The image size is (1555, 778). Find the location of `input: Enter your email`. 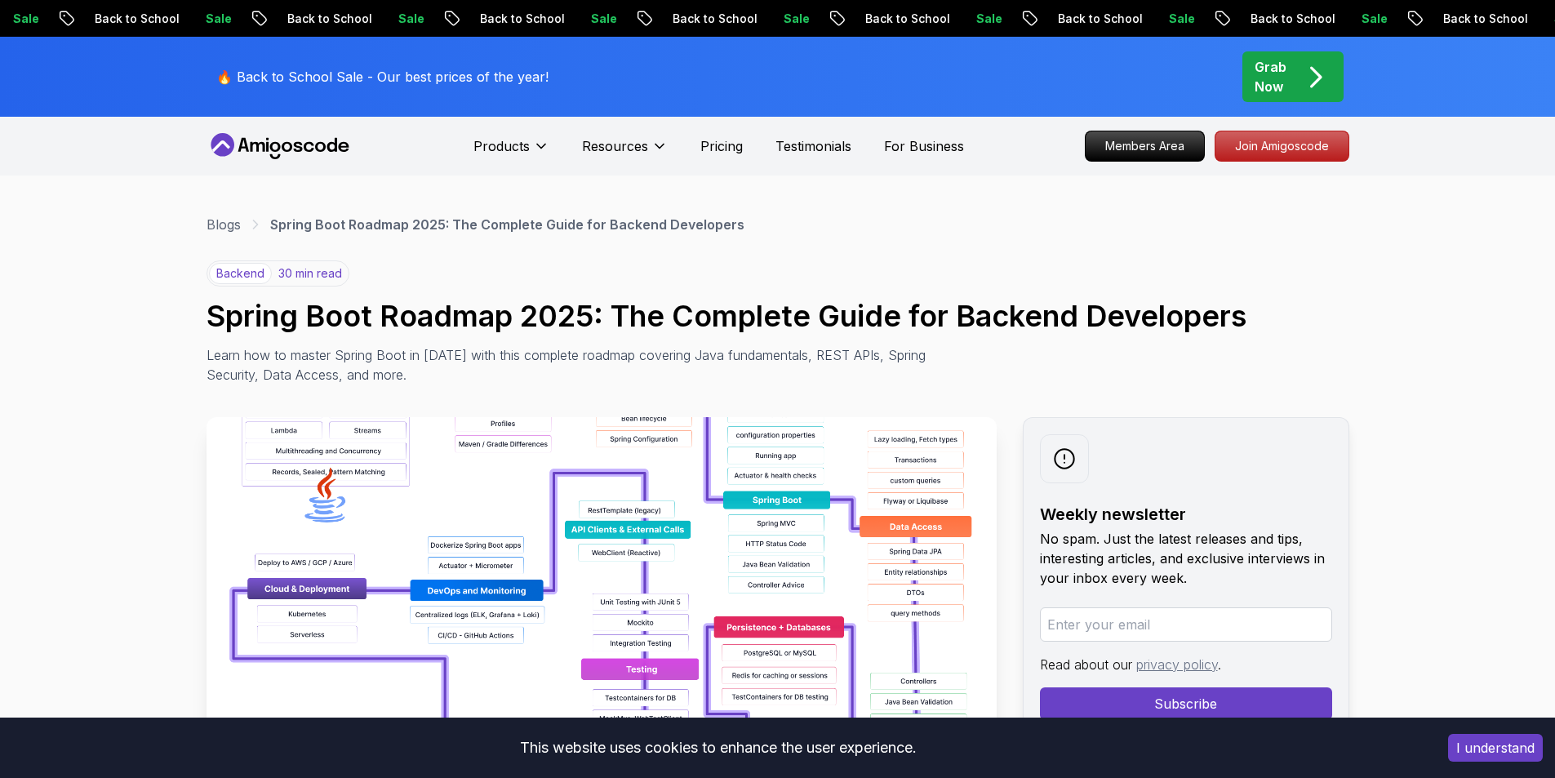

input: Enter your email is located at coordinates (1186, 624).